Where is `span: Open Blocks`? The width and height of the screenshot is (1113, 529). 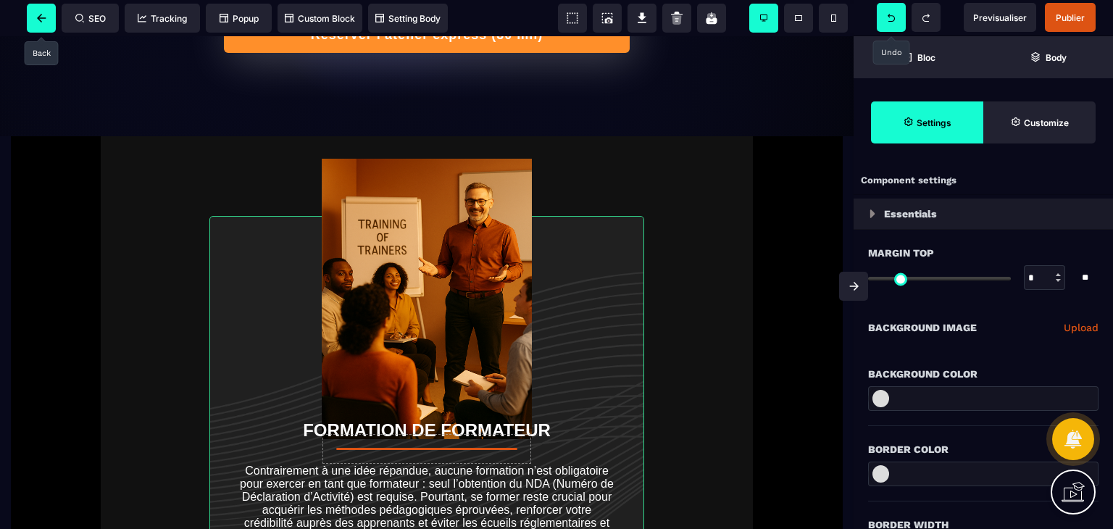
span: Open Blocks is located at coordinates (918, 57).